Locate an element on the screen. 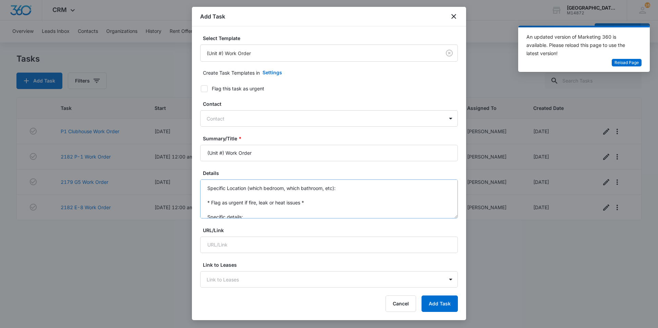 Image resolution: width=658 pixels, height=328 pixels. button: Clear is located at coordinates (449, 53).